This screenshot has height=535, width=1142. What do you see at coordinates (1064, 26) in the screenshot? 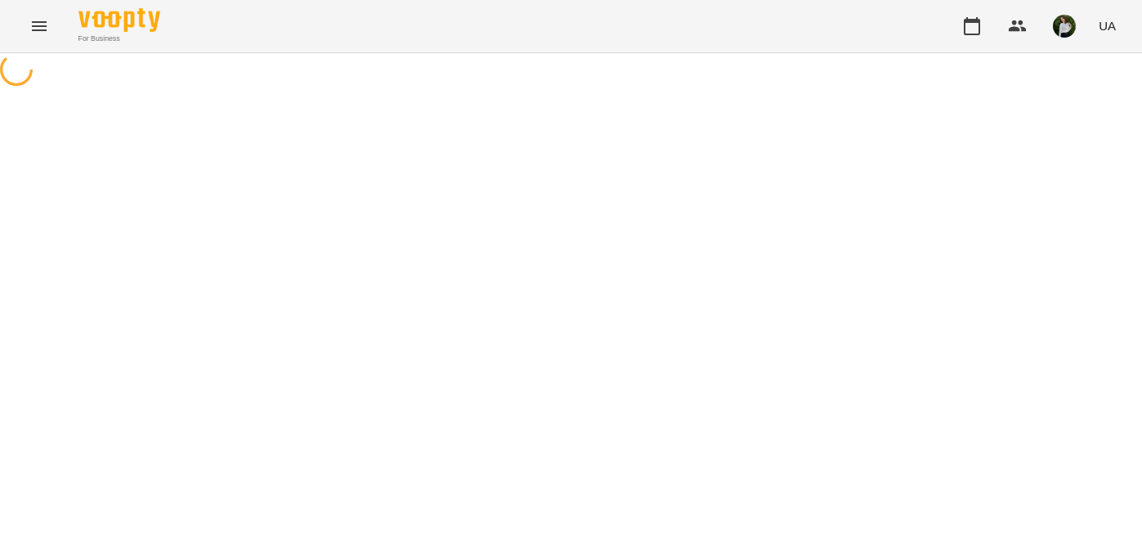
I see `img: 6b662c501955233907b073253d93c30f.jpg` at bounding box center [1064, 26].